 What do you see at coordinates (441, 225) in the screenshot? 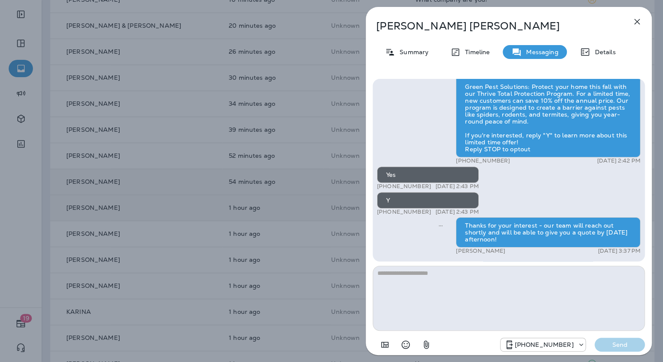
I see `span: Sent` at bounding box center [441, 225].